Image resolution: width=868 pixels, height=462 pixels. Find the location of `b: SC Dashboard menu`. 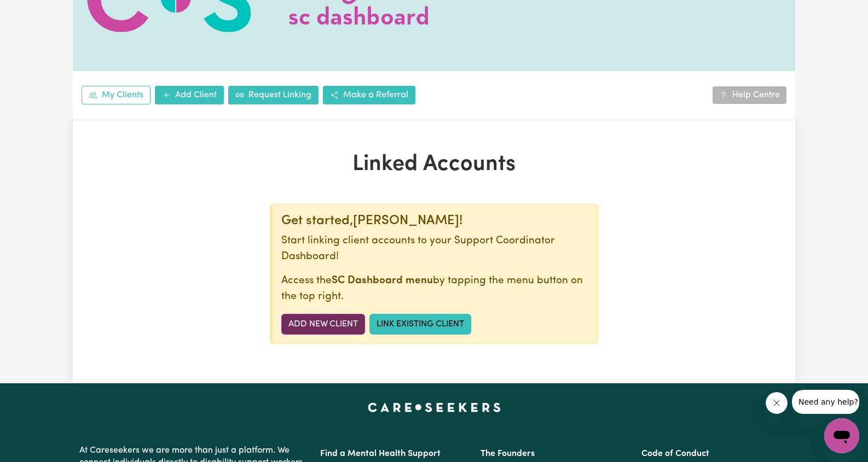

b: SC Dashboard menu is located at coordinates (382, 281).